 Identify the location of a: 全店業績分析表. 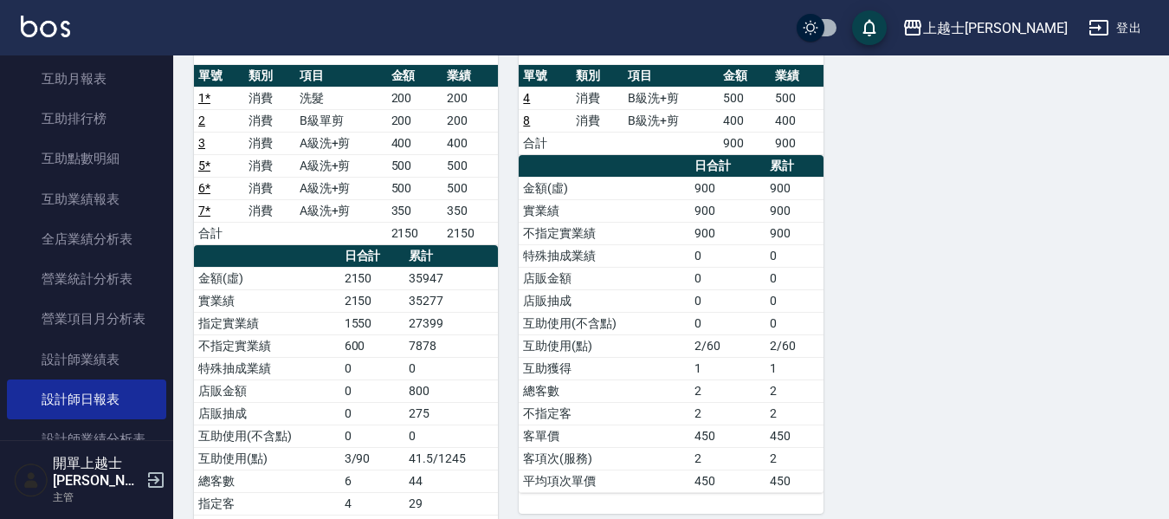
(87, 239).